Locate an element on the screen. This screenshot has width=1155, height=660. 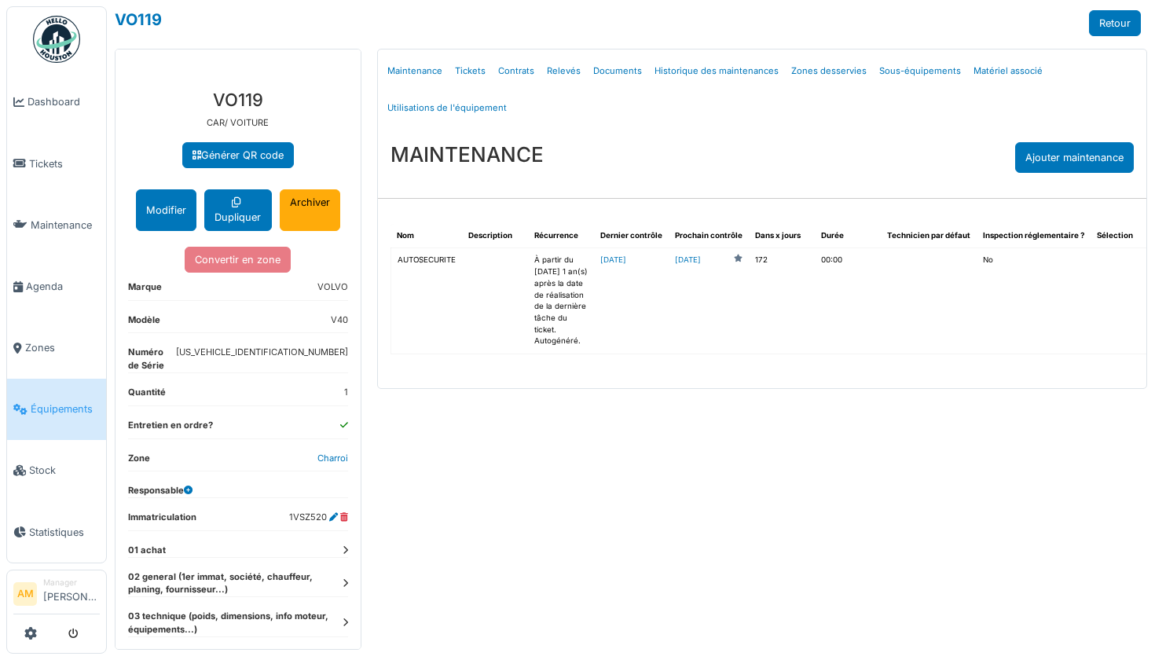
dt: Marque is located at coordinates (145, 290).